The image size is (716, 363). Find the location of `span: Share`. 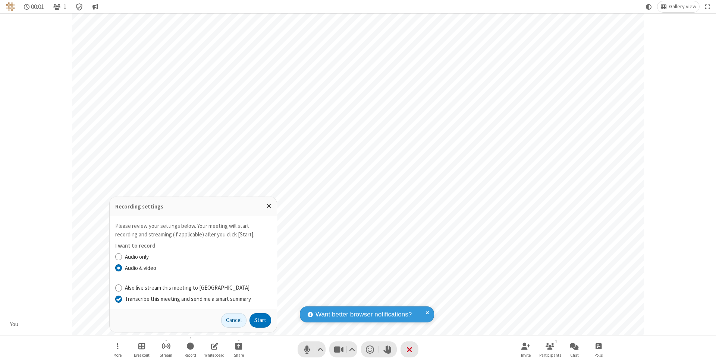

span: Share is located at coordinates (239, 356).